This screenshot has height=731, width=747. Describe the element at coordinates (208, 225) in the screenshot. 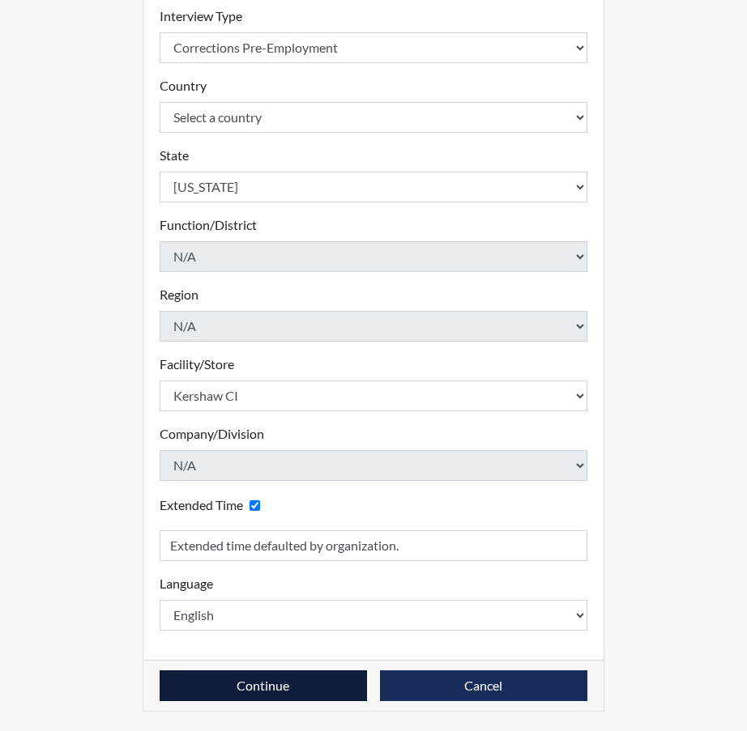

I see `label: Function/District` at that location.